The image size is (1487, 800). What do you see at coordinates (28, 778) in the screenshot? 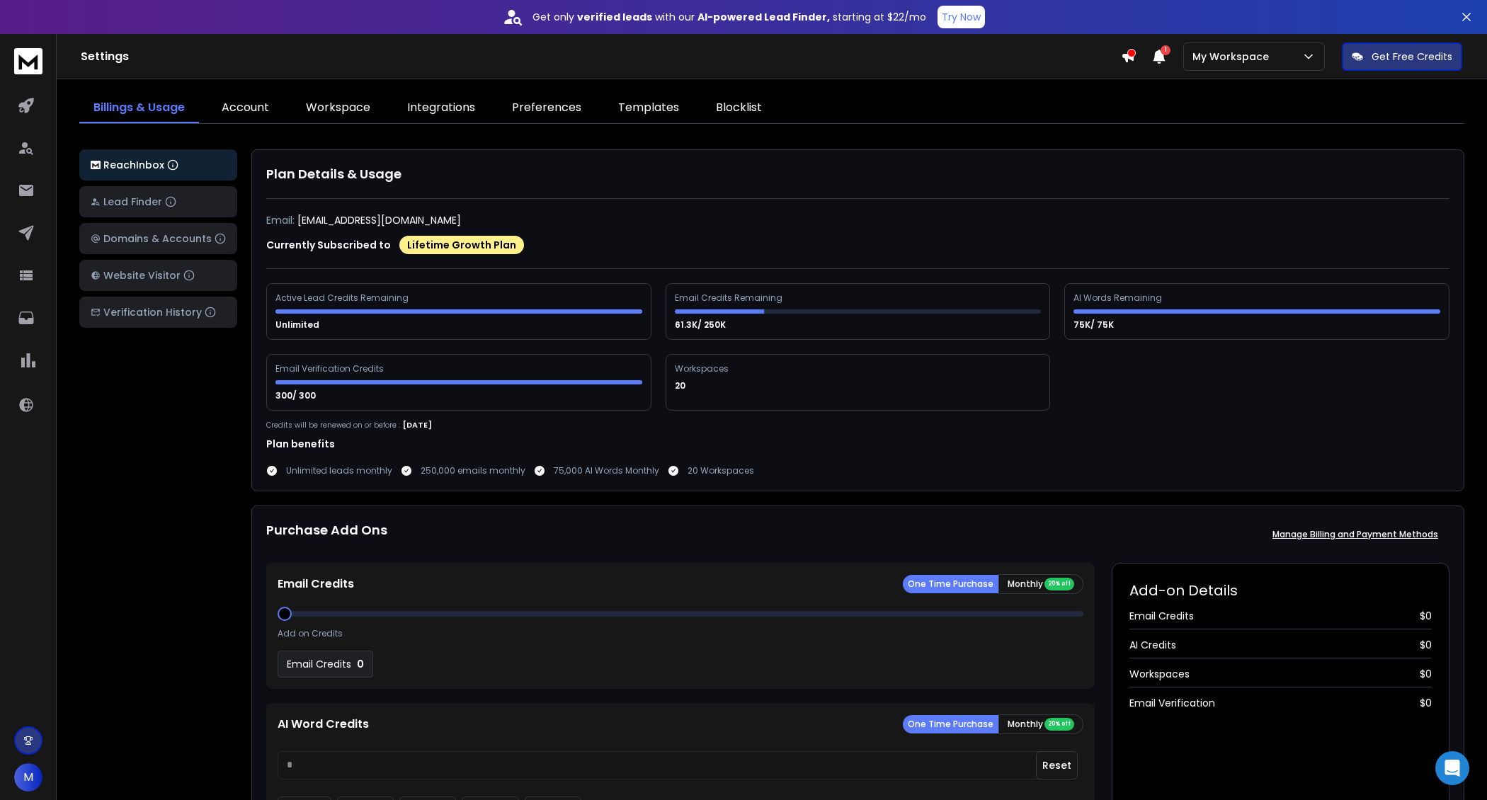
I see `button: M` at bounding box center [28, 778].